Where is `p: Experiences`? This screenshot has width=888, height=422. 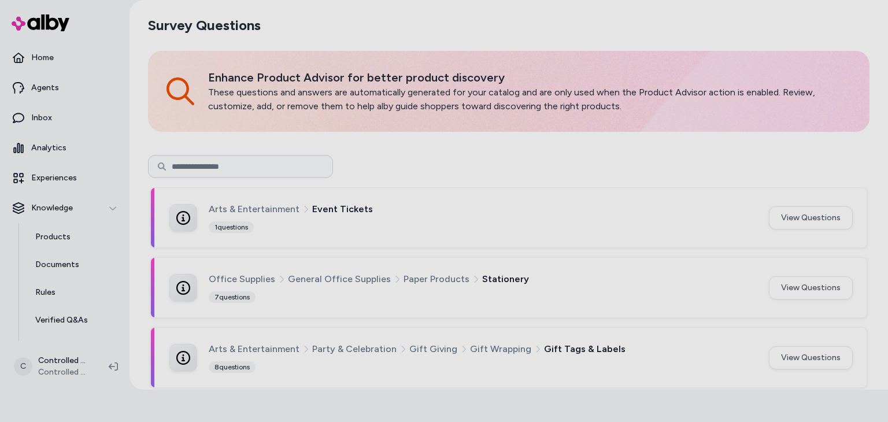
p: Experiences is located at coordinates (54, 178).